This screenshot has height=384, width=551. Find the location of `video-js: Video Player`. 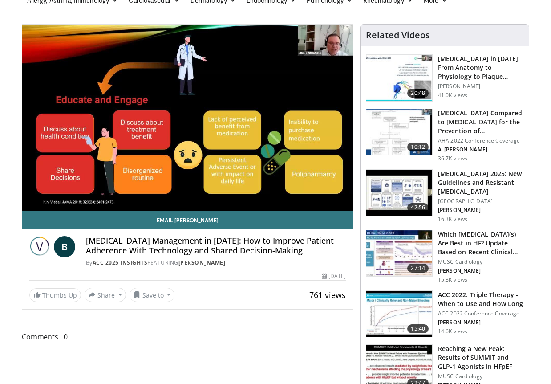

video-js: Video Player is located at coordinates (188, 118).